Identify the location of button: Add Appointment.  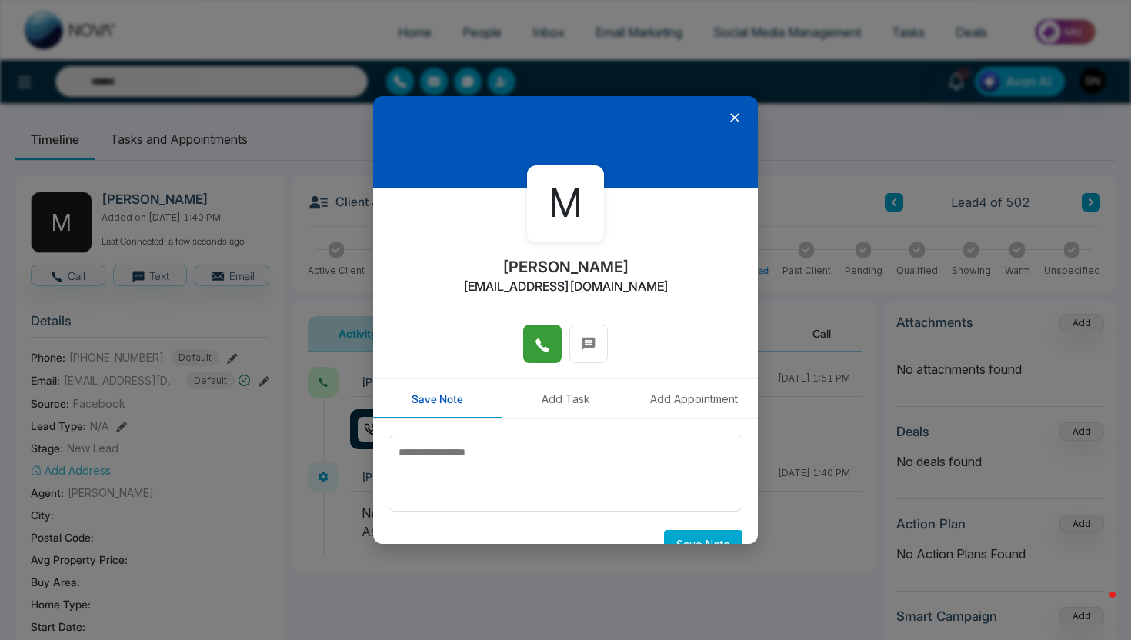
(693, 399).